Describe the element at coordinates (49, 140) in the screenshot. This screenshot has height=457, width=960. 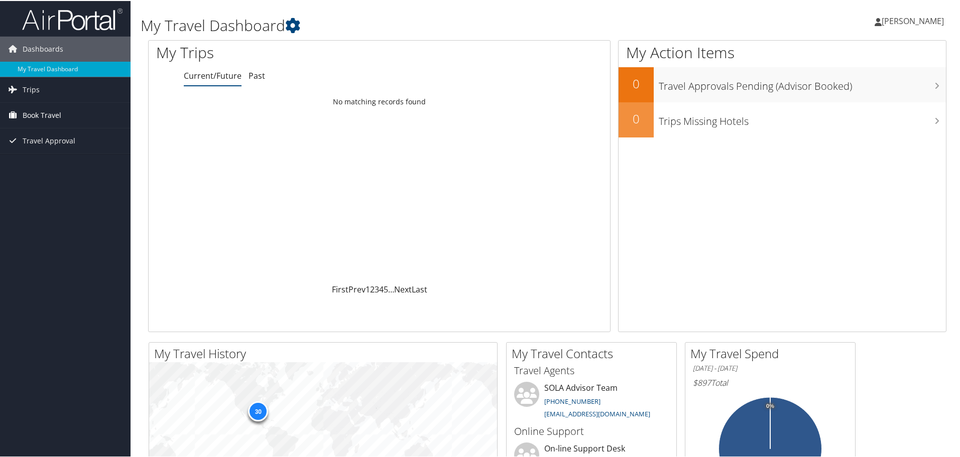
I see `span: Travel Approval` at that location.